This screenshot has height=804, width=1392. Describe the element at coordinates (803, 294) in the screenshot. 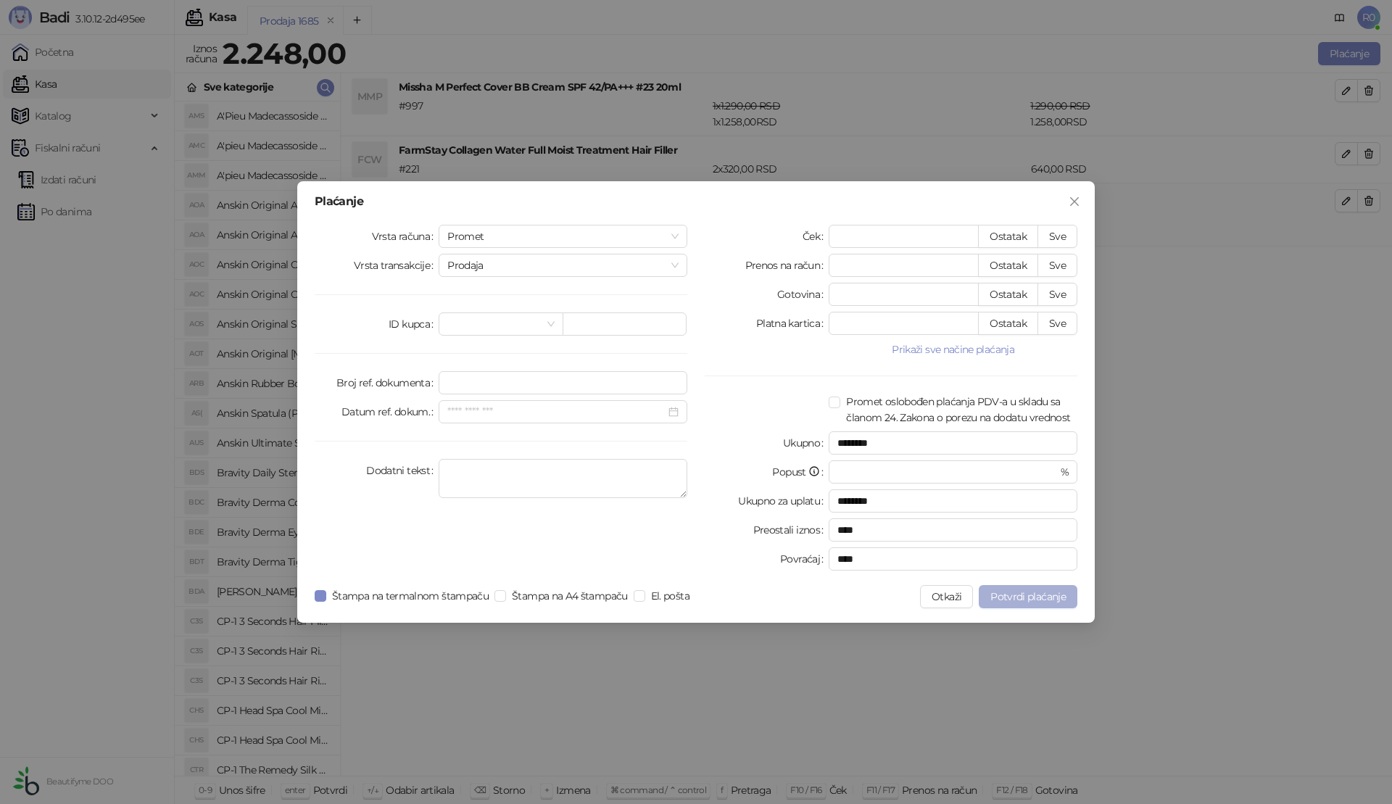

I see `label: Gotovina` at that location.